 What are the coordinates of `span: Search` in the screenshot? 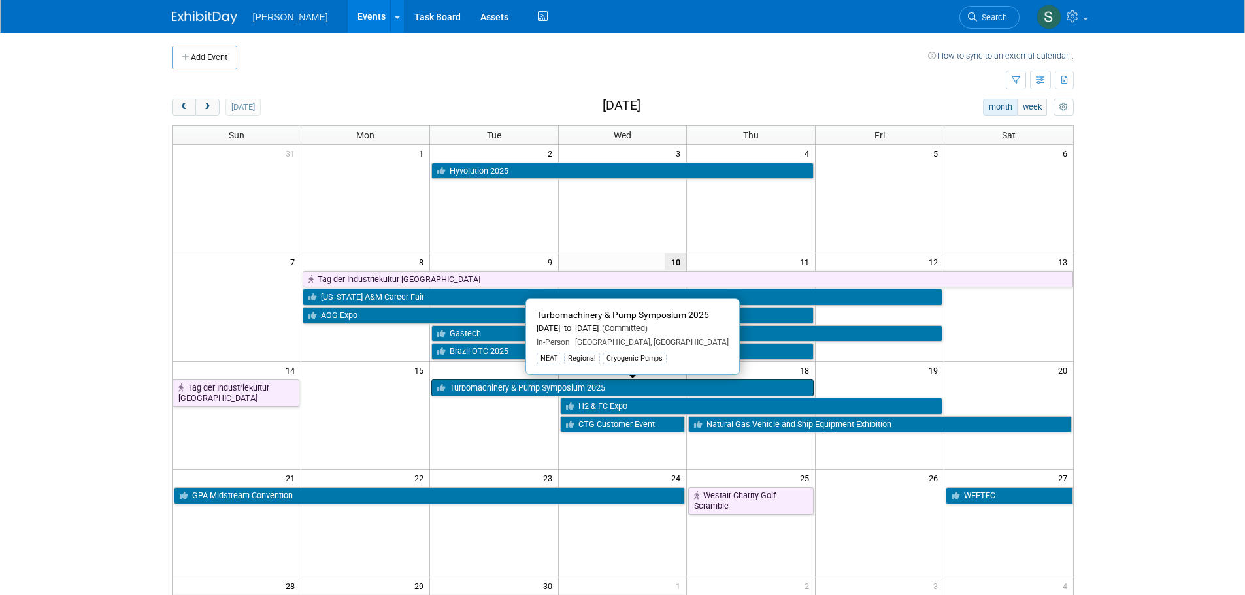 It's located at (992, 17).